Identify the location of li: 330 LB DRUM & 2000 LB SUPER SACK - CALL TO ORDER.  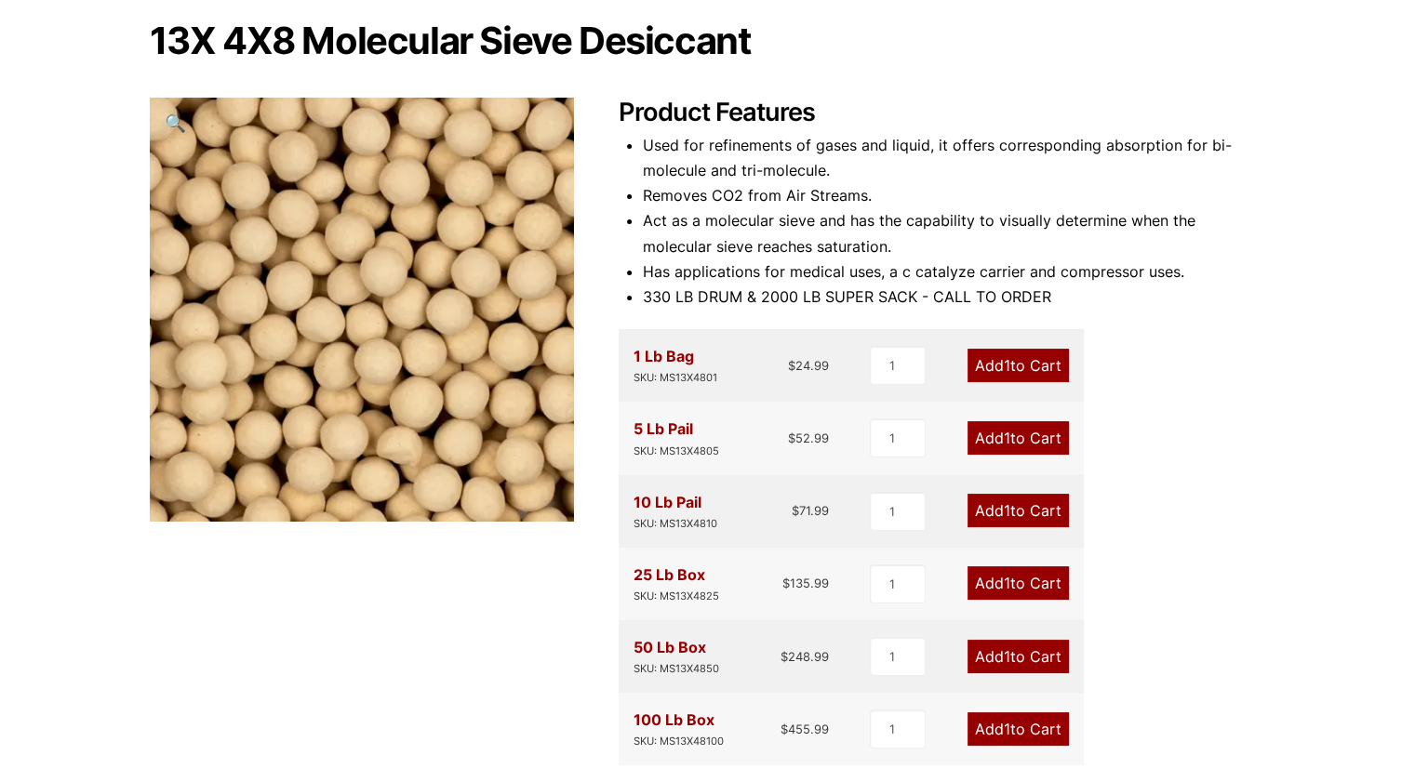
(955, 297).